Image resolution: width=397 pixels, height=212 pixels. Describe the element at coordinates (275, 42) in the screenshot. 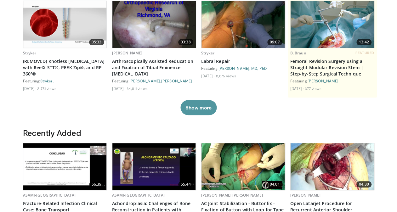

I see `span: 09:07` at that location.